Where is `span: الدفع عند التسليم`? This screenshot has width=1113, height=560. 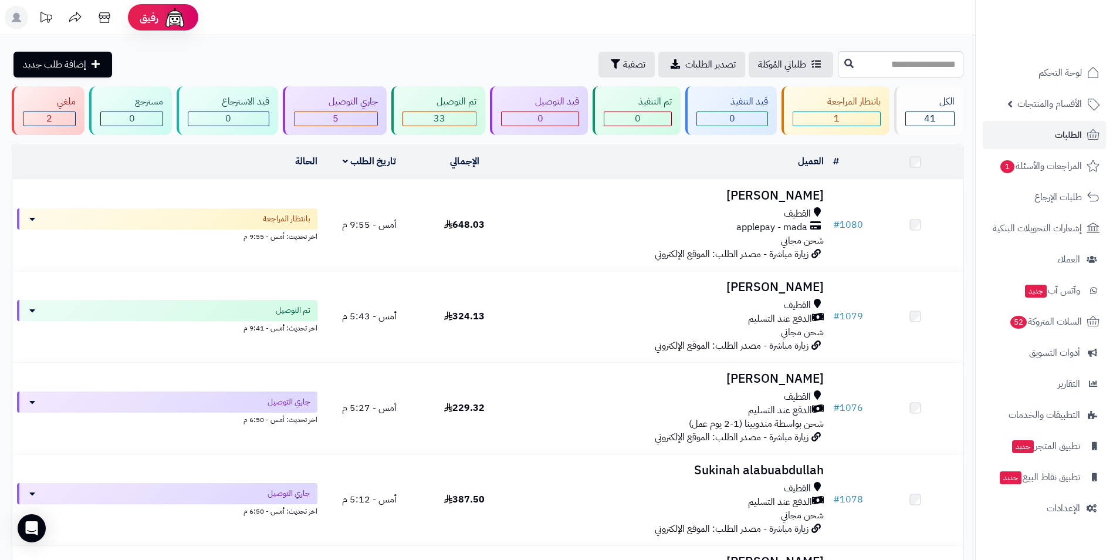
span: الدفع عند التسليم is located at coordinates (779, 410).